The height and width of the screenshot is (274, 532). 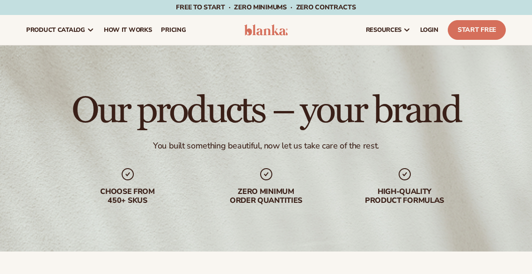 I want to click on div: High-quality product formulas, so click(x=404, y=196).